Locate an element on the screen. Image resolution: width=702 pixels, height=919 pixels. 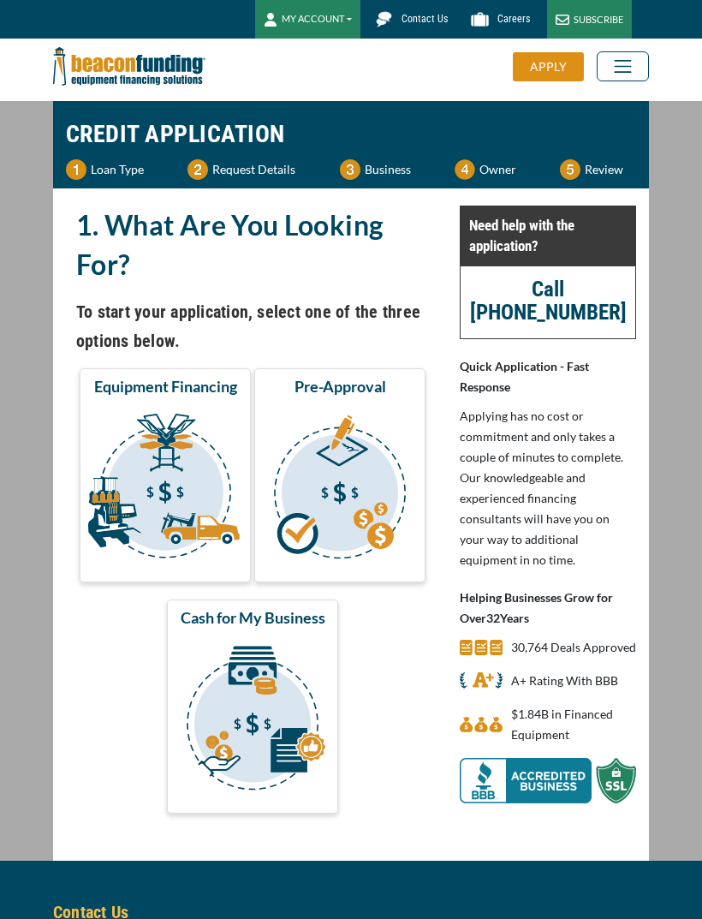
p: Need help with the application? is located at coordinates (548, 235).